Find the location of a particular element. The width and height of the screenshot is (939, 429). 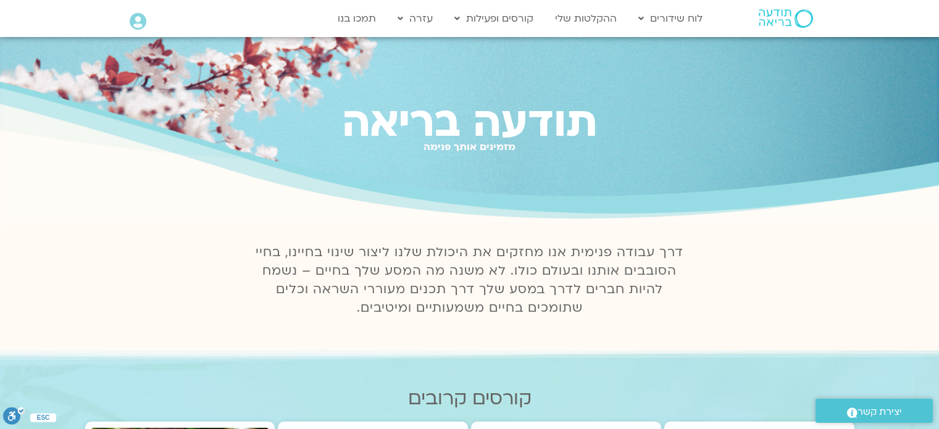

h2: קורסים קרובים is located at coordinates (470, 398).